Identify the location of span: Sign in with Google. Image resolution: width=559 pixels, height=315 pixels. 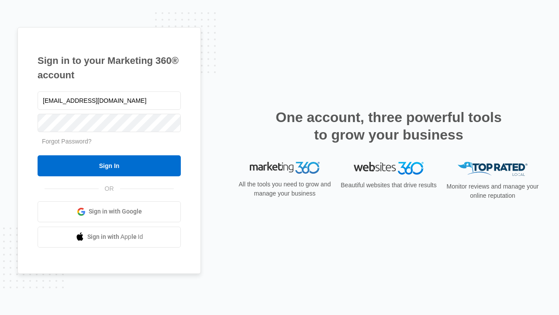
(115, 211).